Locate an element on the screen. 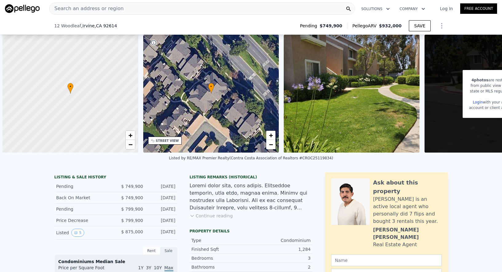 The height and width of the screenshot is (272, 502). span: Pellego ARV is located at coordinates (365, 26).